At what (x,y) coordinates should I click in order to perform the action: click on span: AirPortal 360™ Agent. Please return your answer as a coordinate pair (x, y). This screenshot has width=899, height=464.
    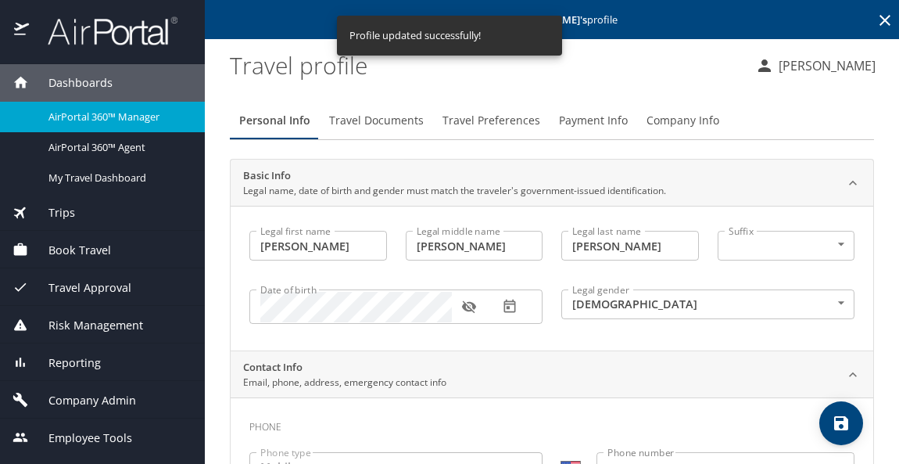
    Looking at the image, I should click on (117, 147).